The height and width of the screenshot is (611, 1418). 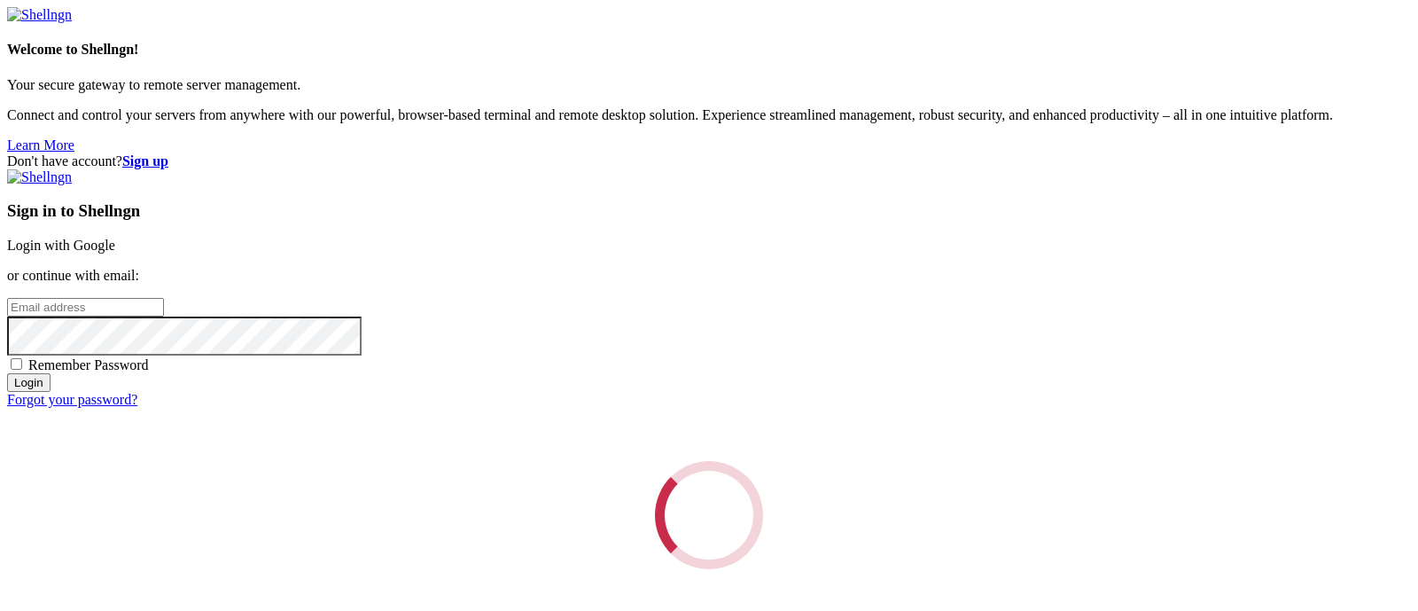 I want to click on a: Login with Google, so click(x=61, y=245).